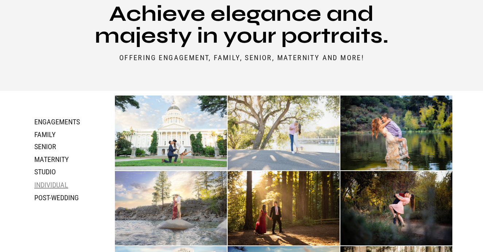 This screenshot has height=252, width=483. Describe the element at coordinates (63, 159) in the screenshot. I see `h3: maternity` at that location.